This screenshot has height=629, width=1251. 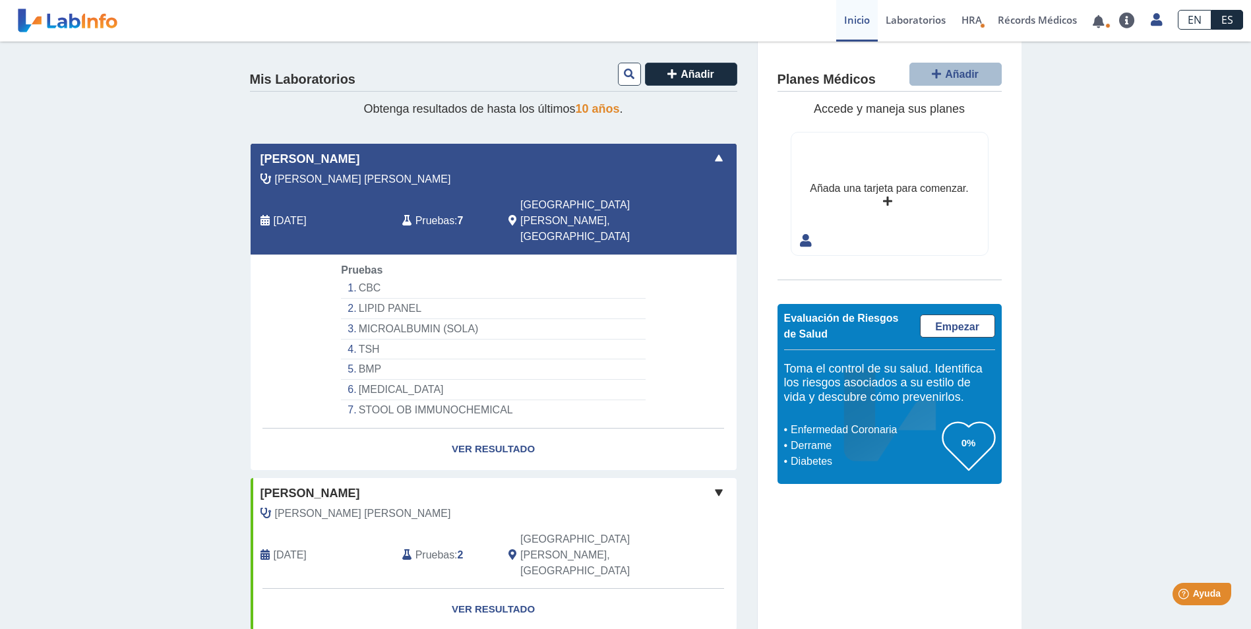 I want to click on h3: 0%, so click(x=969, y=442).